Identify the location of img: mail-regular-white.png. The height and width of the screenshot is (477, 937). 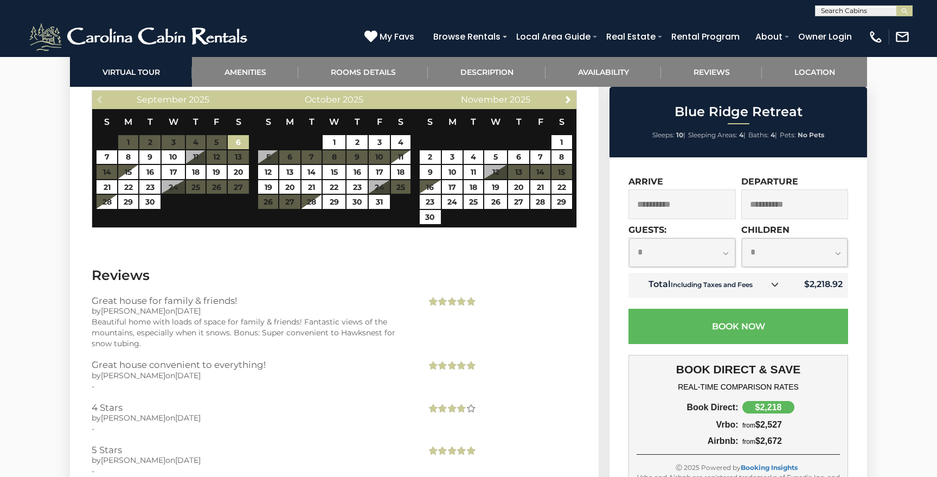
(903, 37).